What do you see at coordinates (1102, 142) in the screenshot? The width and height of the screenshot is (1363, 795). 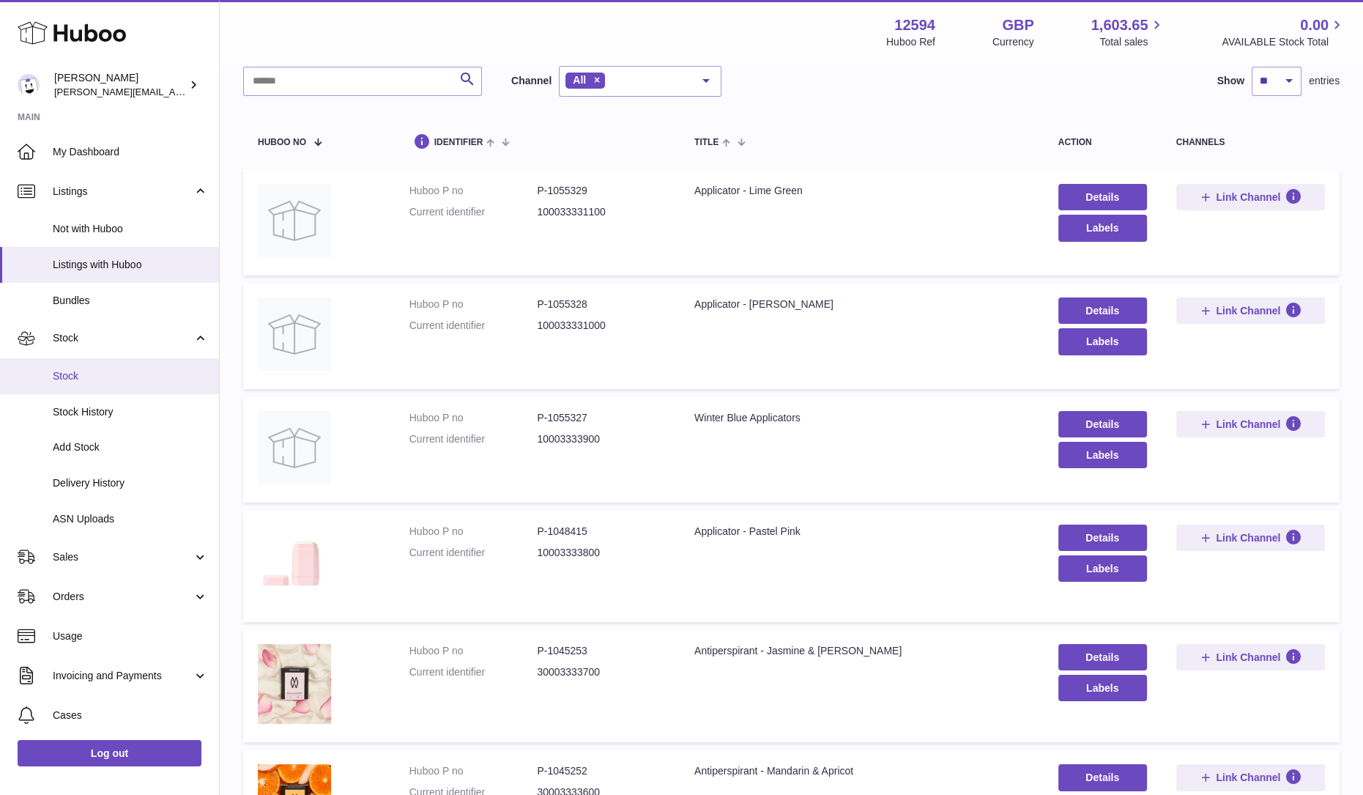 I see `div: action` at bounding box center [1102, 142].